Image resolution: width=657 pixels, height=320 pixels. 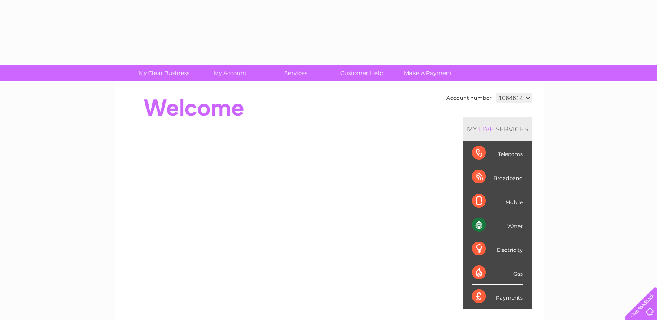 What do you see at coordinates (164, 73) in the screenshot?
I see `a: My Clear Business` at bounding box center [164, 73].